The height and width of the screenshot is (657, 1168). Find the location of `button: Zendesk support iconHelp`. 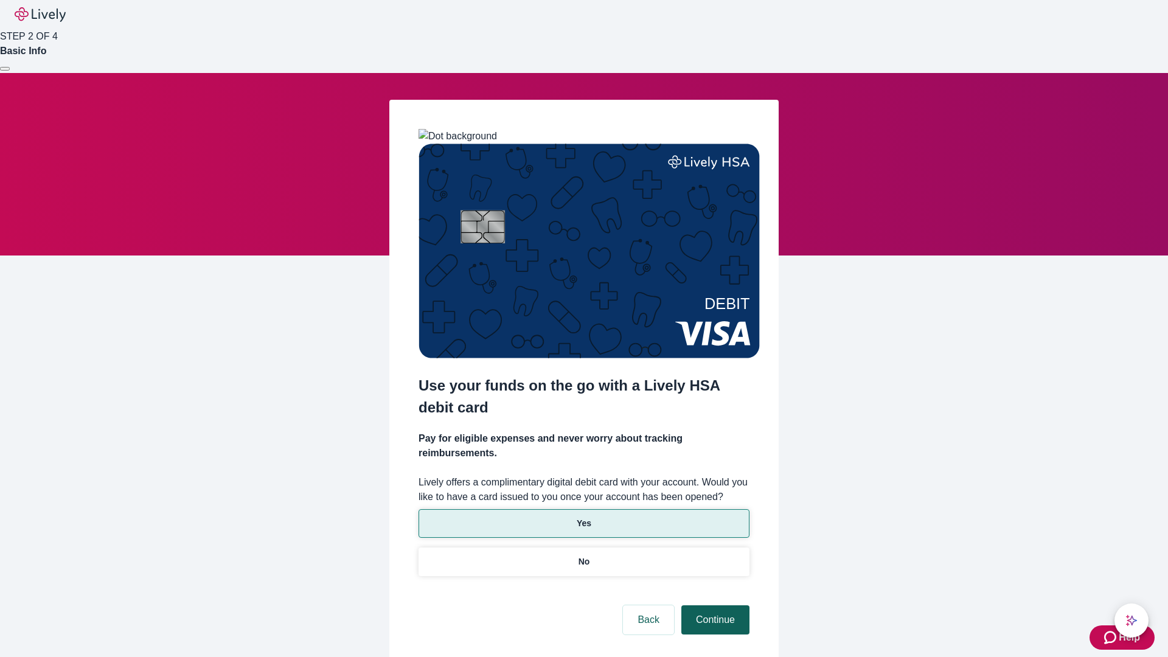

button: Zendesk support iconHelp is located at coordinates (1122, 638).